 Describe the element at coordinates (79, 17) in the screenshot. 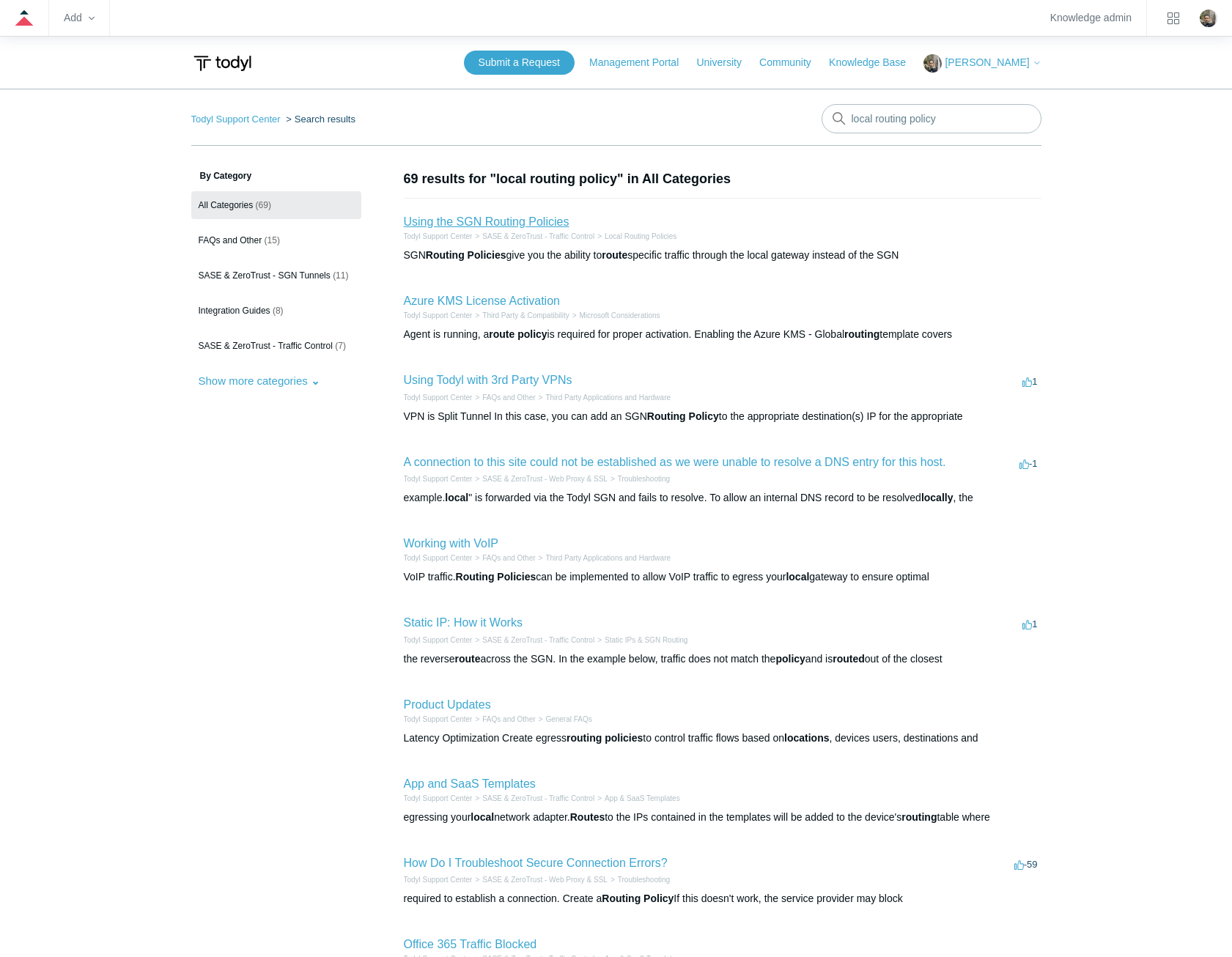

I see `zd-hc-trigger: Add` at that location.